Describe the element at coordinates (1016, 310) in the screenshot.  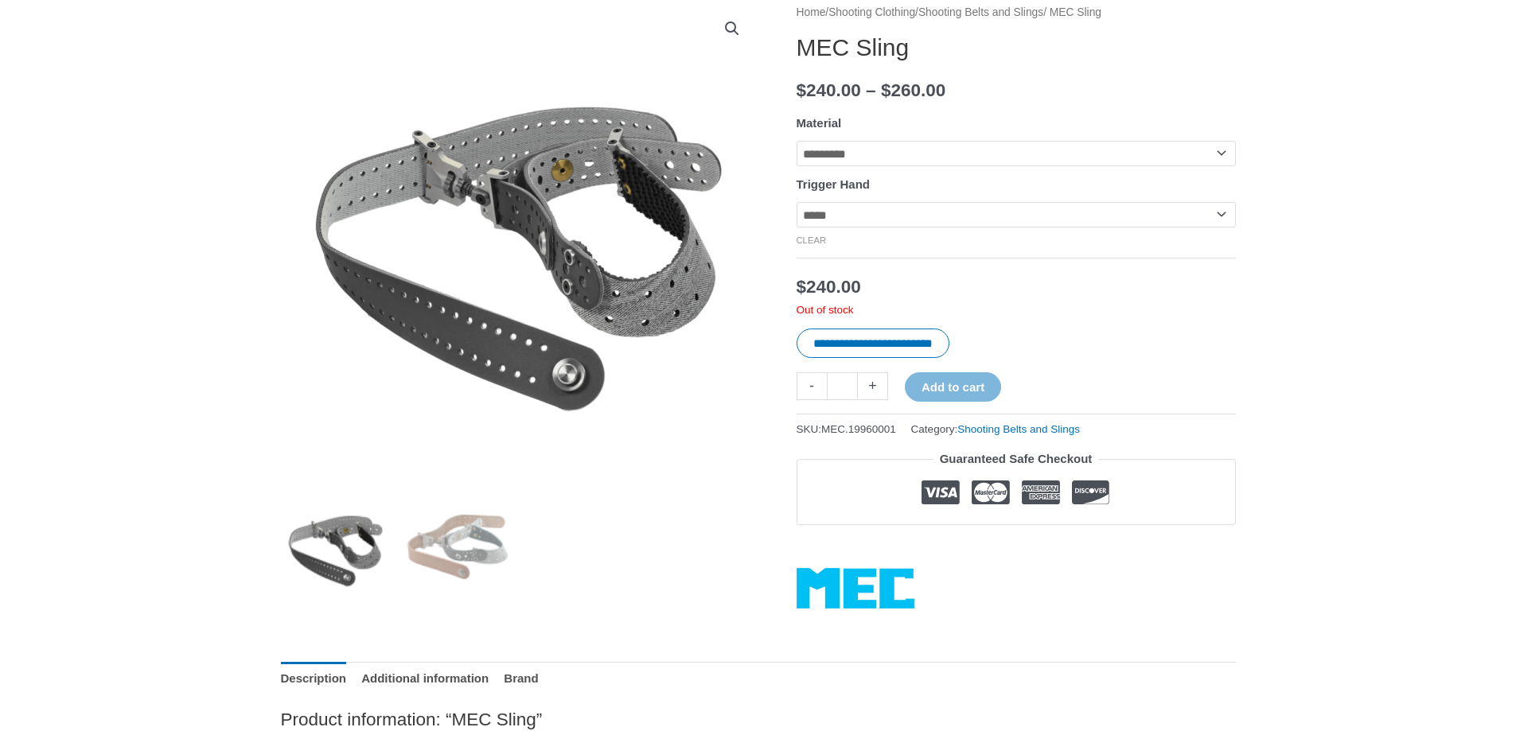
I see `p: Out of stock` at that location.